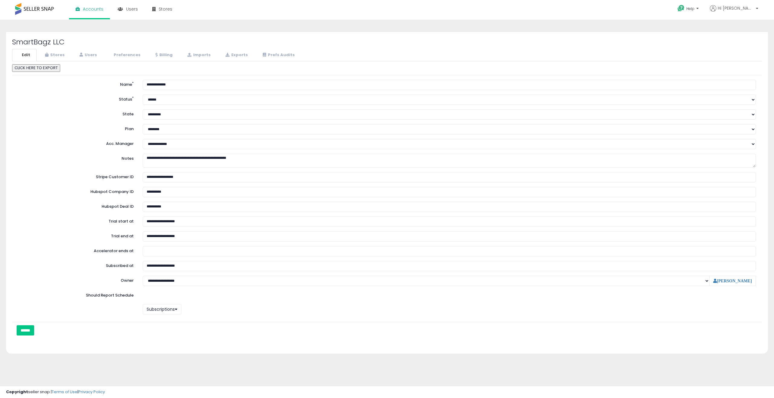 The width and height of the screenshot is (774, 398). Describe the element at coordinates (132, 9) in the screenshot. I see `span: Users` at that location.